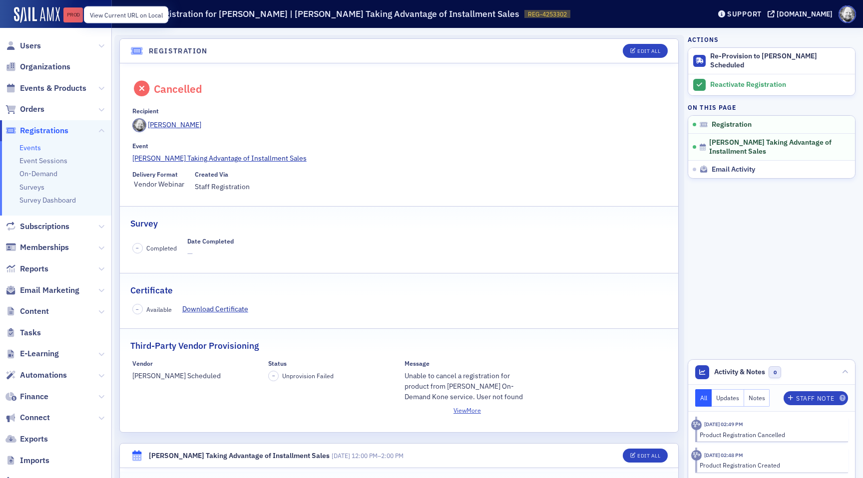 The height and width of the screenshot is (478, 863). I want to click on a: SailAMX, so click(37, 15).